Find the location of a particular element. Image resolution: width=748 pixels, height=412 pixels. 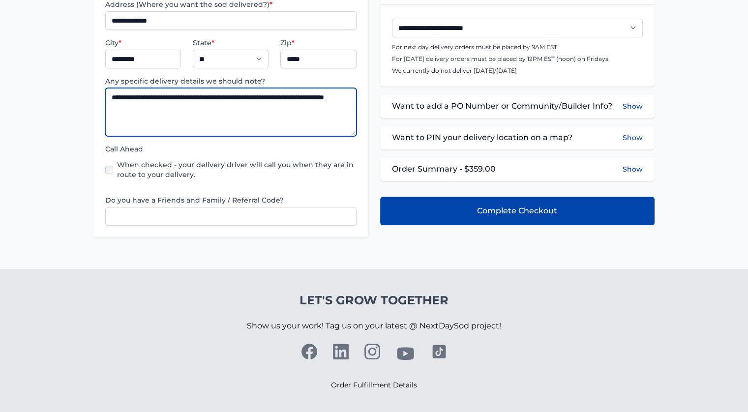

button: Complete Checkout is located at coordinates (517, 211).